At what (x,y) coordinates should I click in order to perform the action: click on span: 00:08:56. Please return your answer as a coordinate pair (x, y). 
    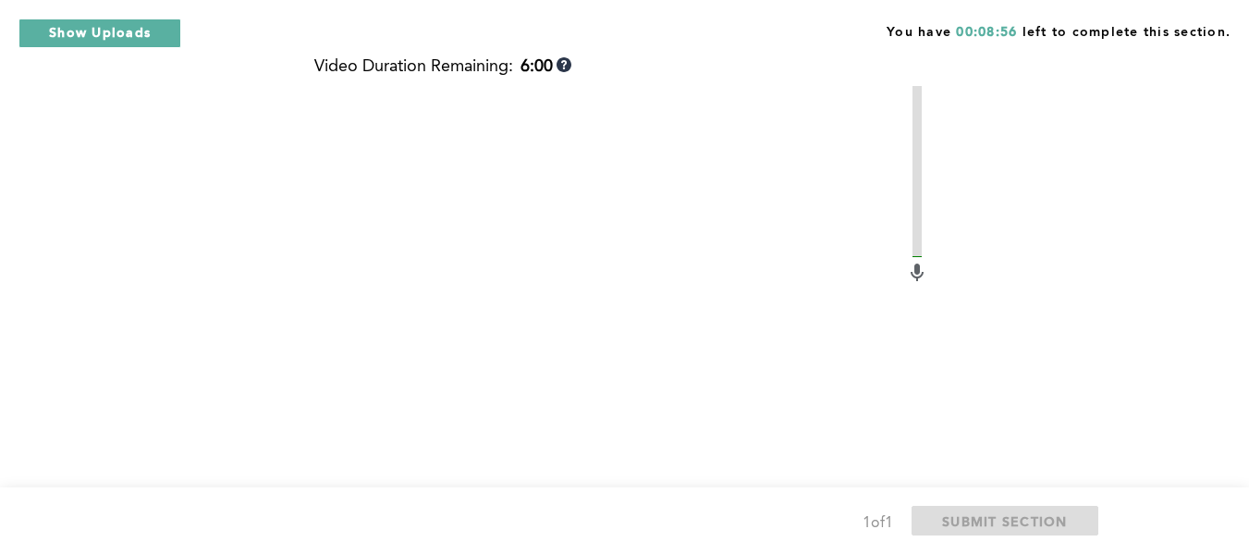
    Looking at the image, I should click on (987, 32).